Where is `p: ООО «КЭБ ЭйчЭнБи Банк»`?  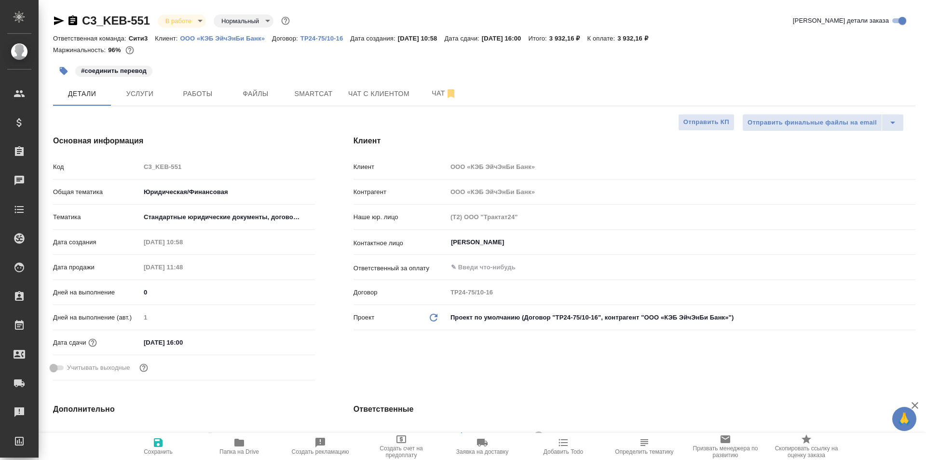
p: ООО «КЭБ ЭйчЭнБи Банк» is located at coordinates (226, 38).